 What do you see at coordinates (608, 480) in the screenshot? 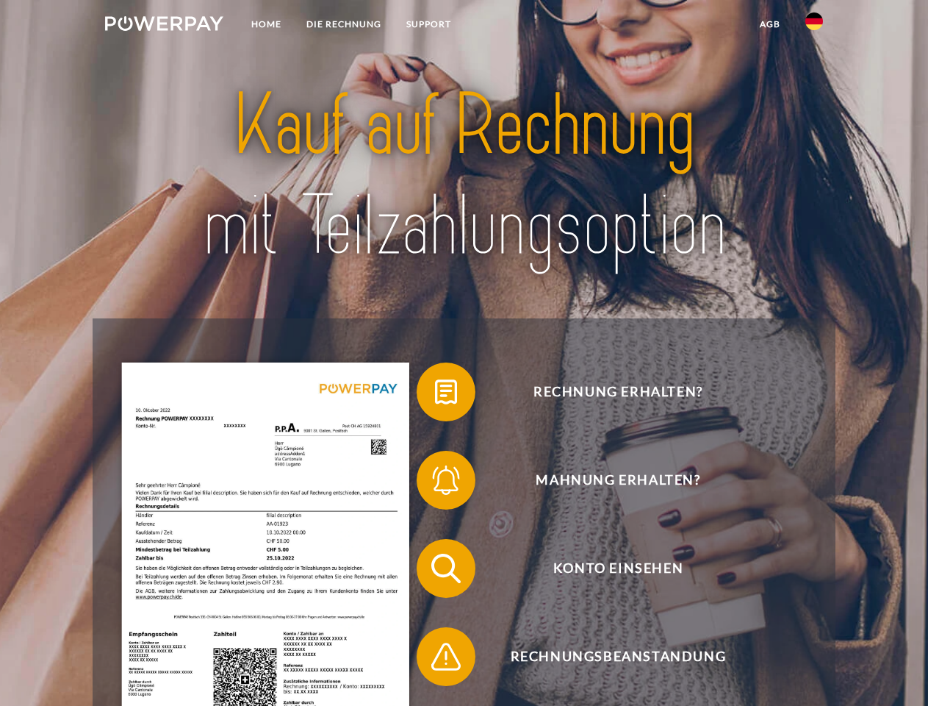
I see `a: Mahnung erhalten?` at bounding box center [608, 480].